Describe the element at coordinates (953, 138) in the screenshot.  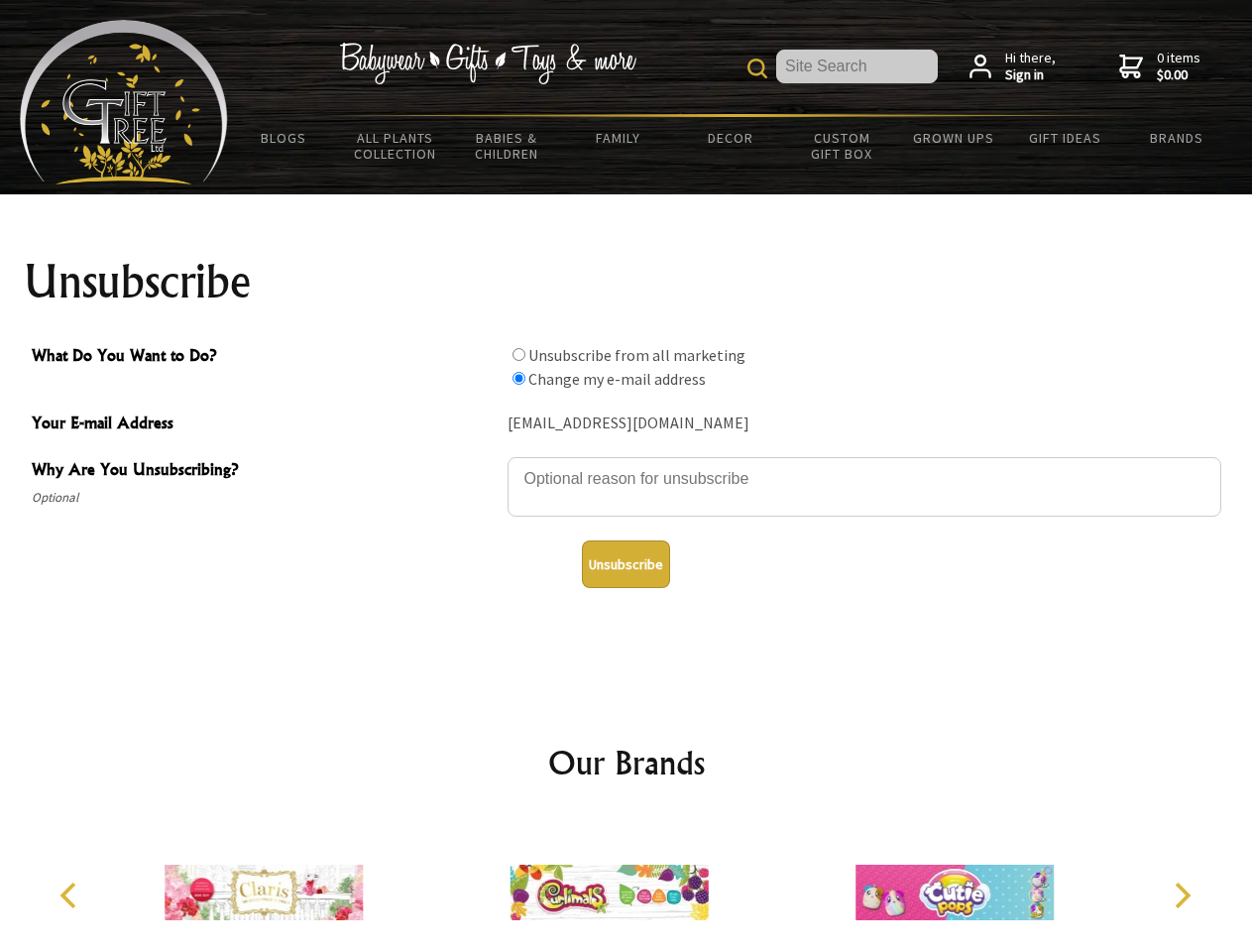
I see `a: Grown Ups` at that location.